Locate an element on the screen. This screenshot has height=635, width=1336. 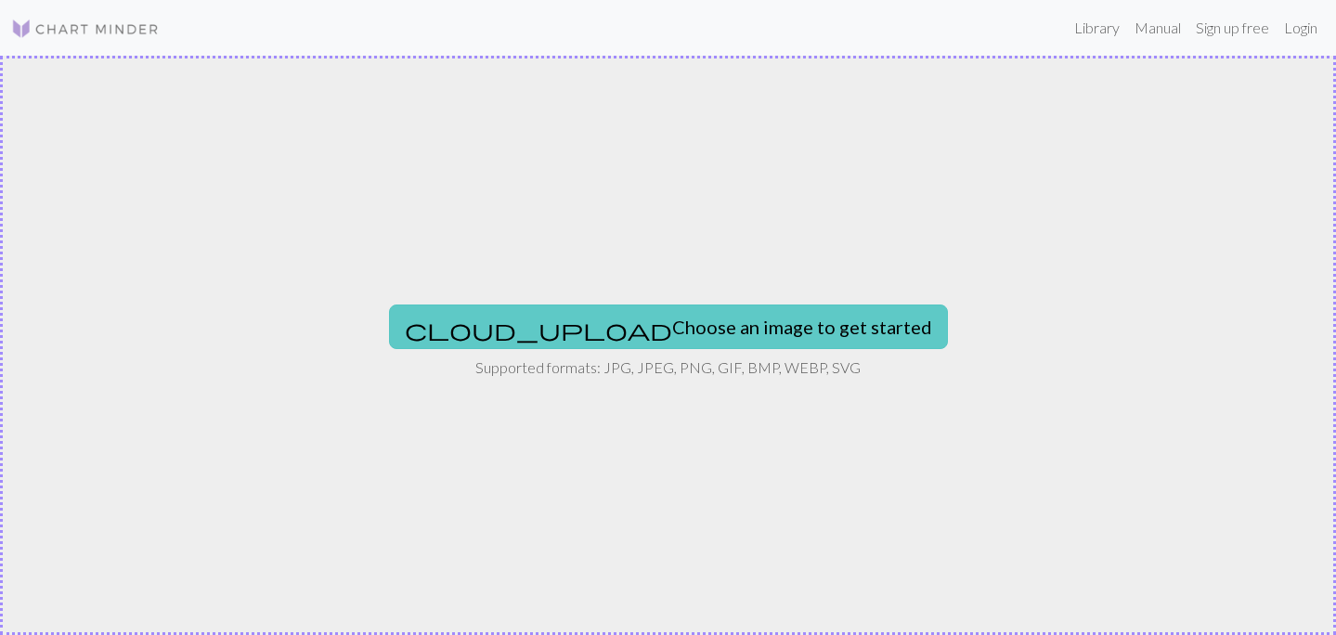
a: Manual is located at coordinates (1158, 28).